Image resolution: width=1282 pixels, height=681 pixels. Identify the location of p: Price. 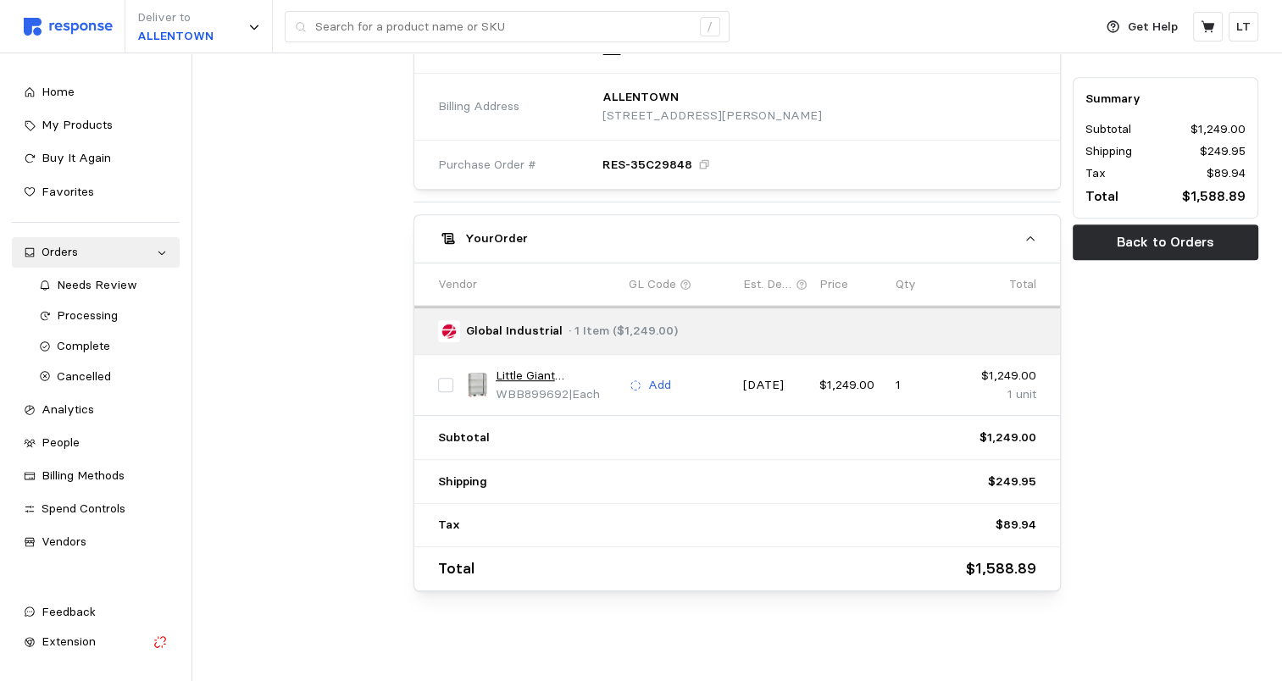
(834, 285).